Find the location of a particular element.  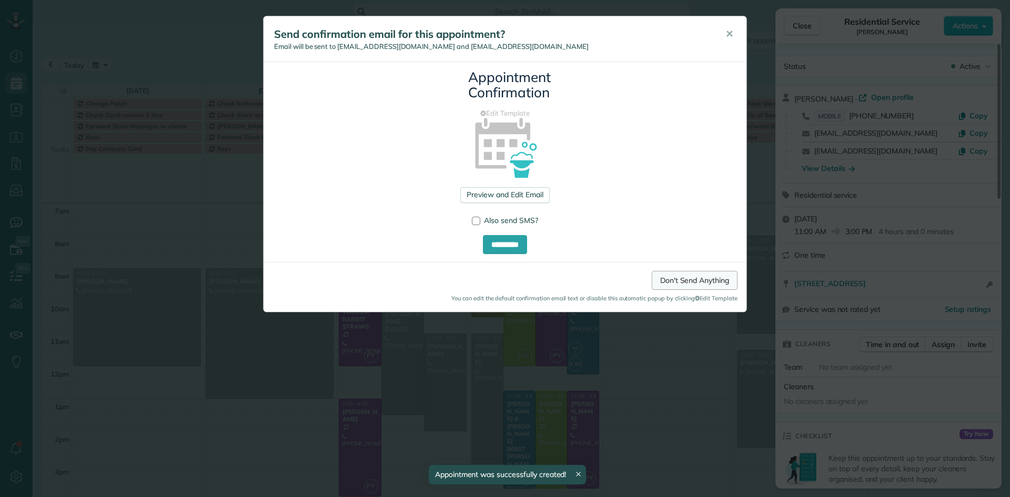

h3: Appointment Confirmation is located at coordinates (505, 85).